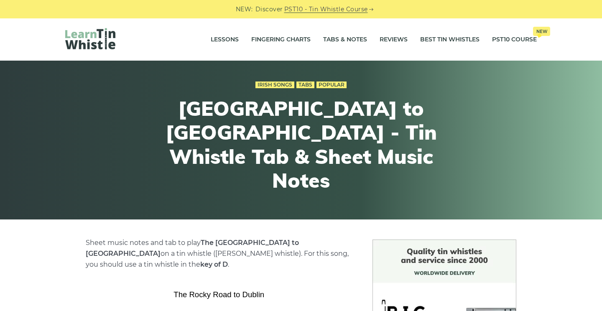 The height and width of the screenshot is (311, 602). Describe the element at coordinates (450, 40) in the screenshot. I see `a: Best Tin Whistles` at that location.